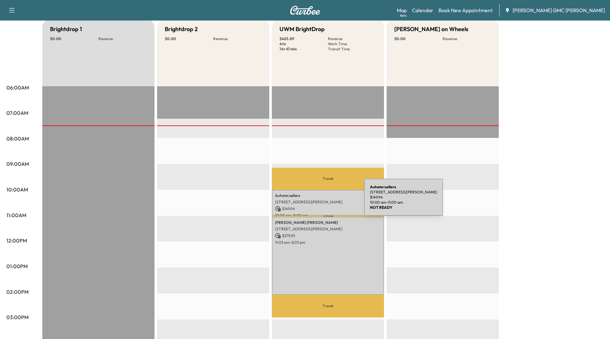 The image size is (610, 339). I want to click on p: 12:00PM, so click(17, 241).